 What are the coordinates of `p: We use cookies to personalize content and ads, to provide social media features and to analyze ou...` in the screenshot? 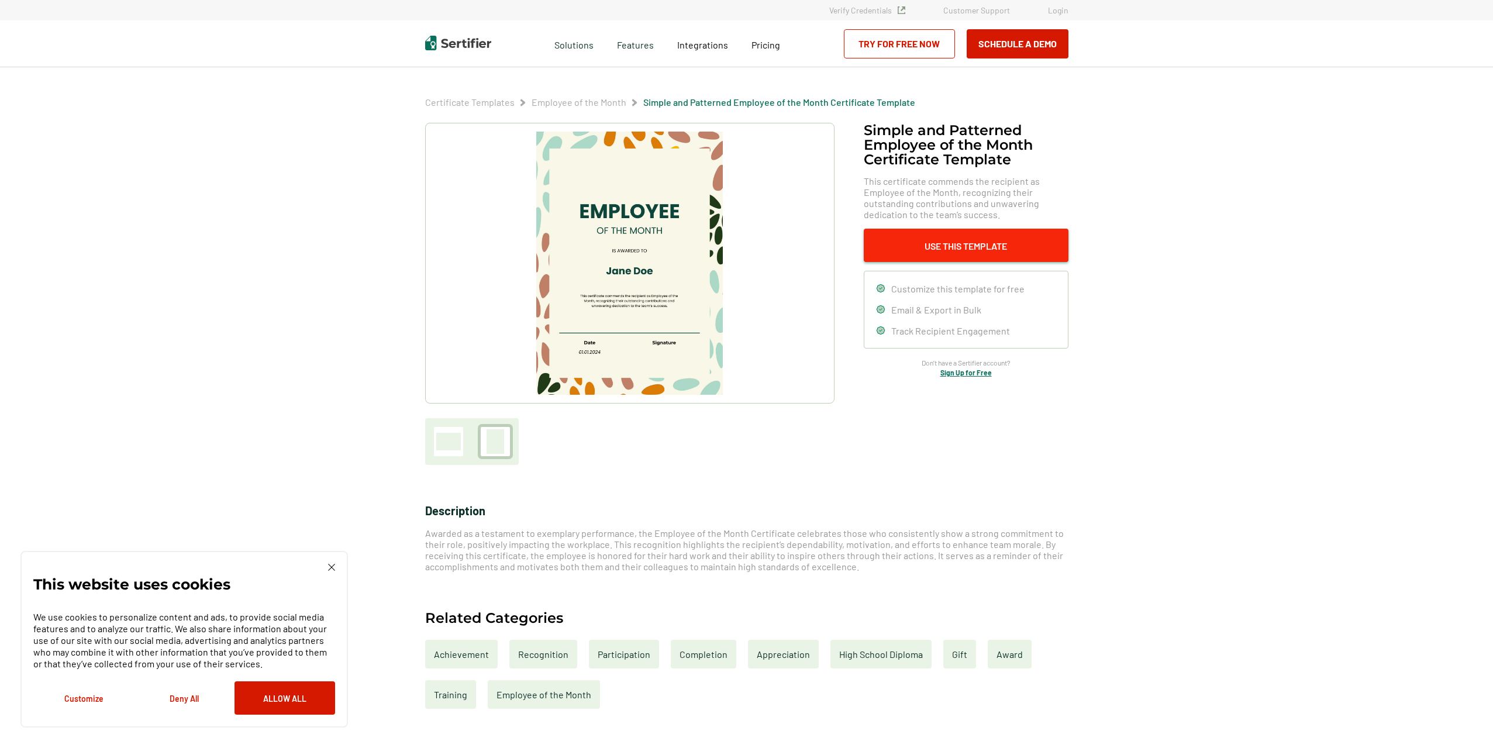 It's located at (184, 640).